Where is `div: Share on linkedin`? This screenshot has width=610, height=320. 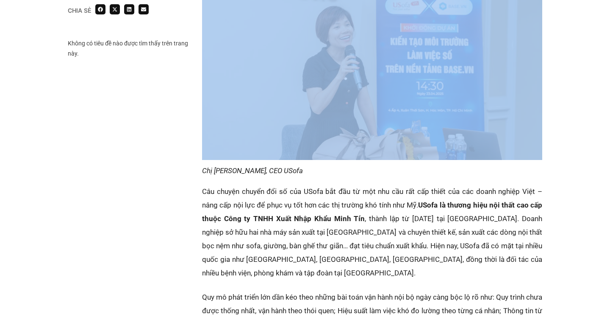 div: Share on linkedin is located at coordinates (129, 9).